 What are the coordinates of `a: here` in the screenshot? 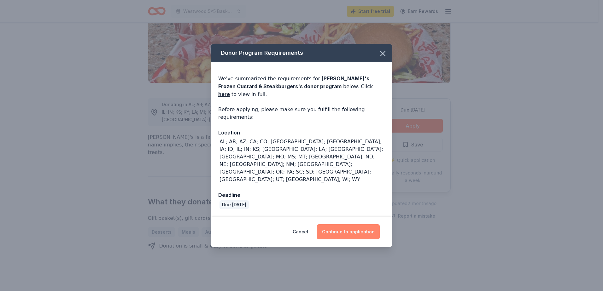 It's located at (224, 94).